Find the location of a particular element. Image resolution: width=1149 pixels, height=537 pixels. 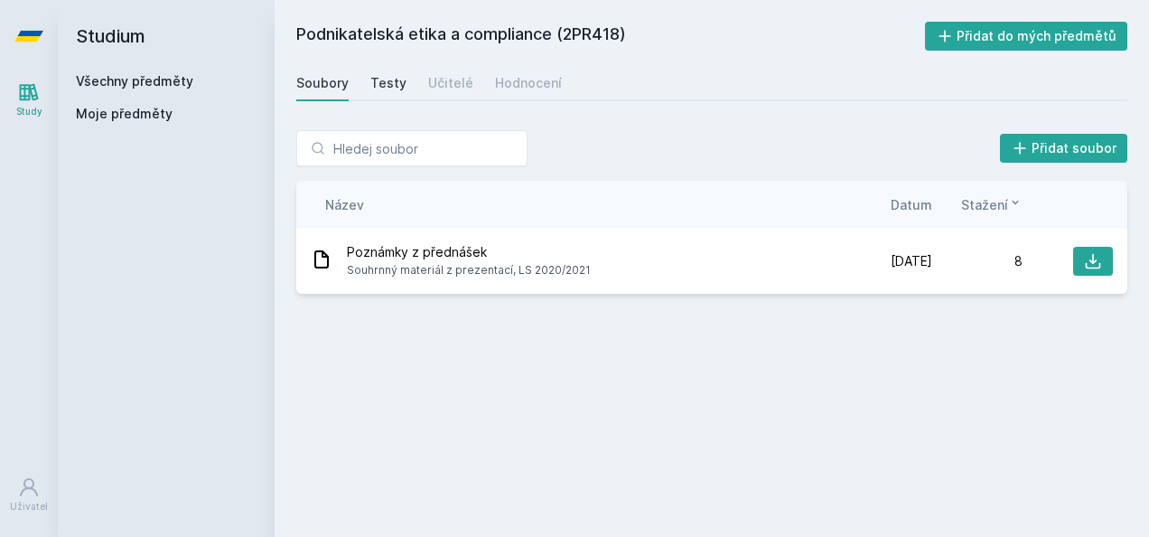

button: Stažení is located at coordinates (992, 204).